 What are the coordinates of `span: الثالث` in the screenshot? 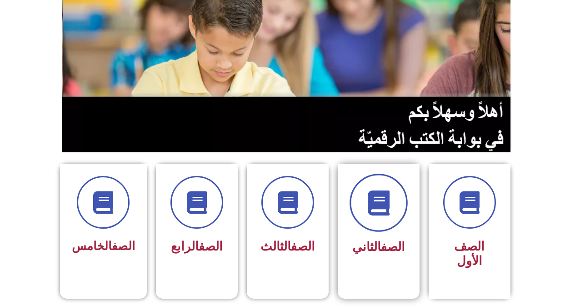 It's located at (288, 246).